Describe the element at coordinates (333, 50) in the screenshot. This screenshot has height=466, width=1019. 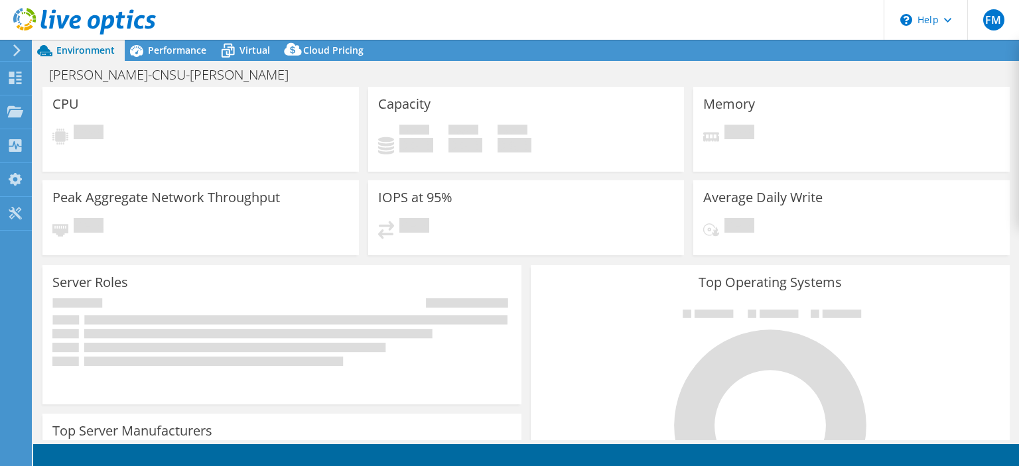
I see `span: Cloud Pricing` at that location.